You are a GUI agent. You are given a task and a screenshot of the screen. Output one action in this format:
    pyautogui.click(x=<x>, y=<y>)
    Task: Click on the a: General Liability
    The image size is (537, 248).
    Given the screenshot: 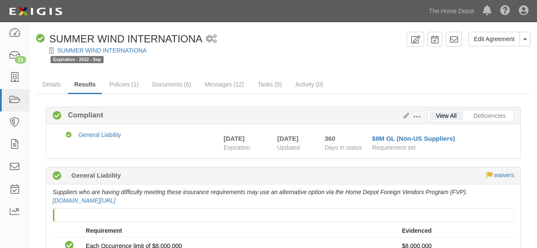 What is the action you would take?
    pyautogui.click(x=100, y=135)
    